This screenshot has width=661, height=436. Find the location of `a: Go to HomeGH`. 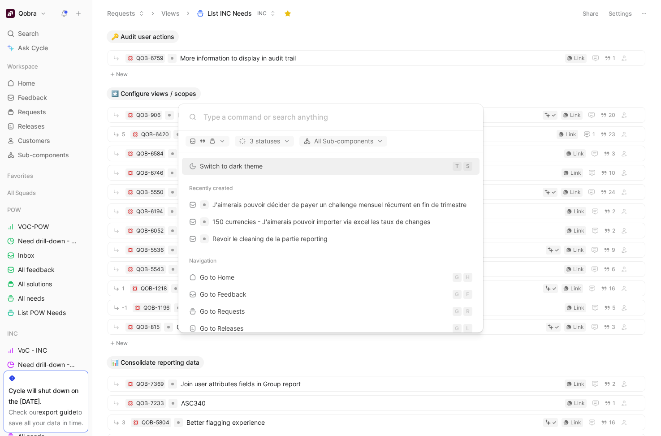

a: Go to HomeGH is located at coordinates (331, 278).